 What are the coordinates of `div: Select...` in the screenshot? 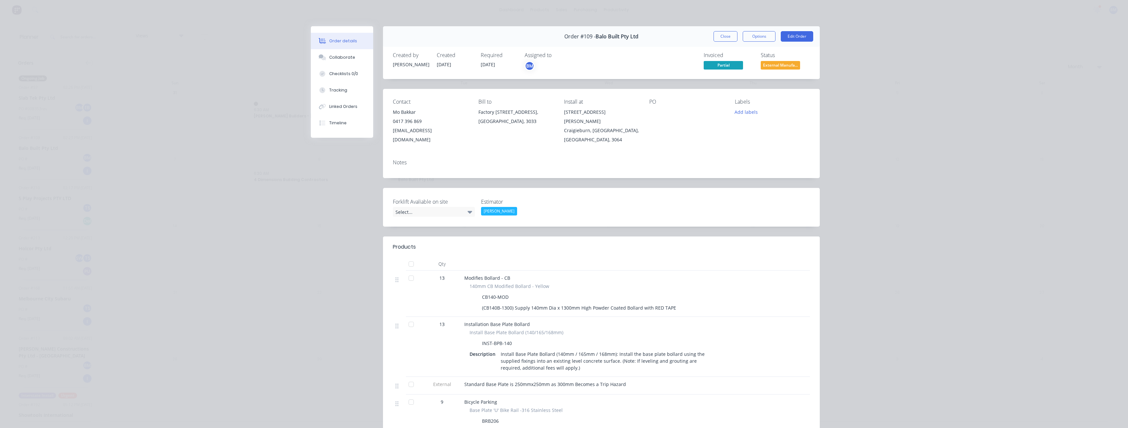 It's located at (434, 212).